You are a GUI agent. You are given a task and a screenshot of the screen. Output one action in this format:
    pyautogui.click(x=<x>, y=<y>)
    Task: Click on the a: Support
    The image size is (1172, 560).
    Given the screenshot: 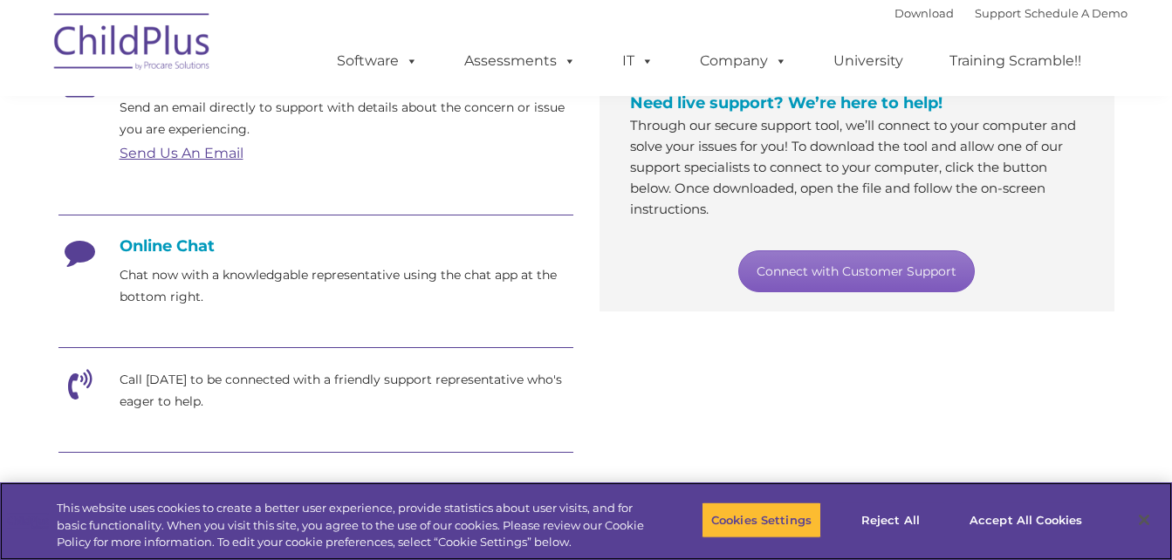 What is the action you would take?
    pyautogui.click(x=997, y=13)
    